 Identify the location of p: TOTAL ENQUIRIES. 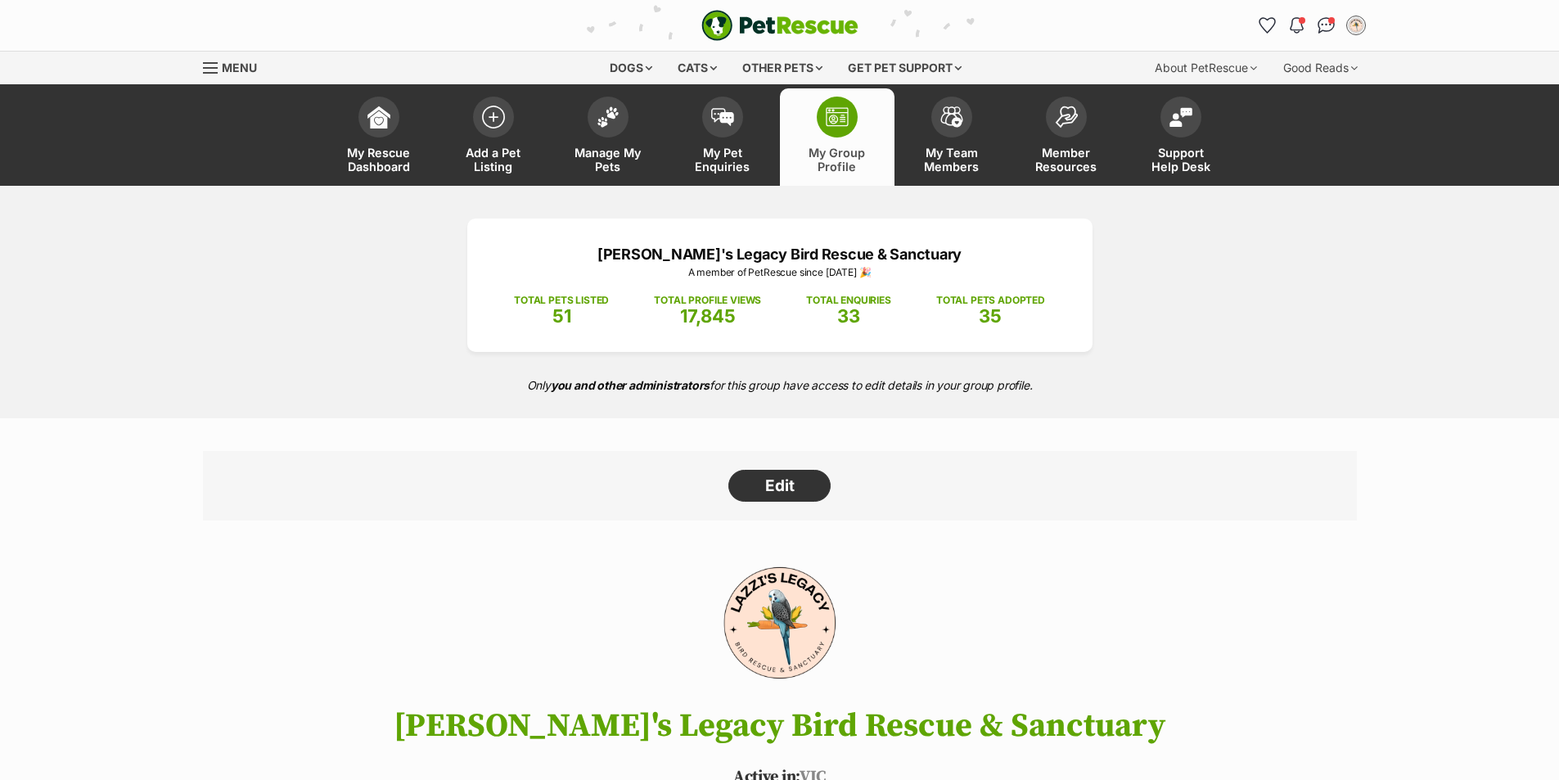
(848, 300).